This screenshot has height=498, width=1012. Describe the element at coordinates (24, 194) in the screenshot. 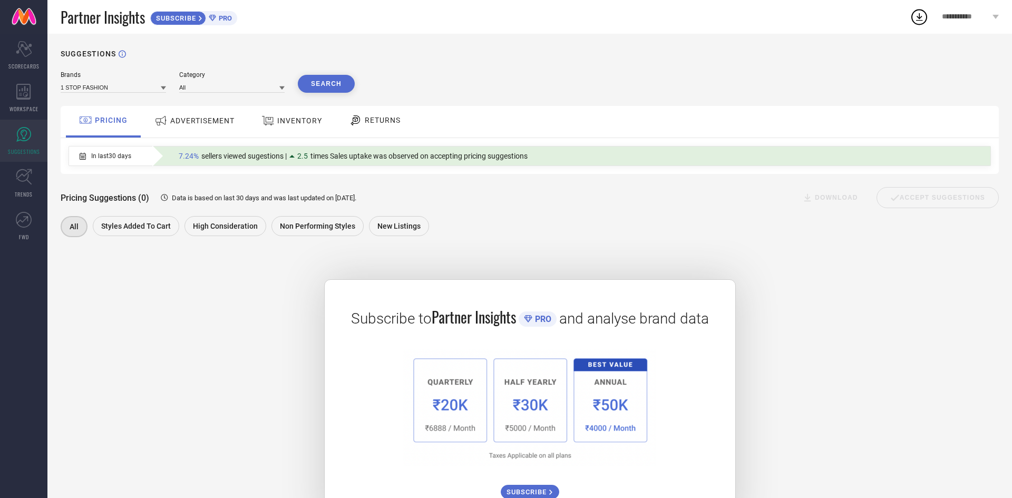

I see `span: TRENDS` at that location.